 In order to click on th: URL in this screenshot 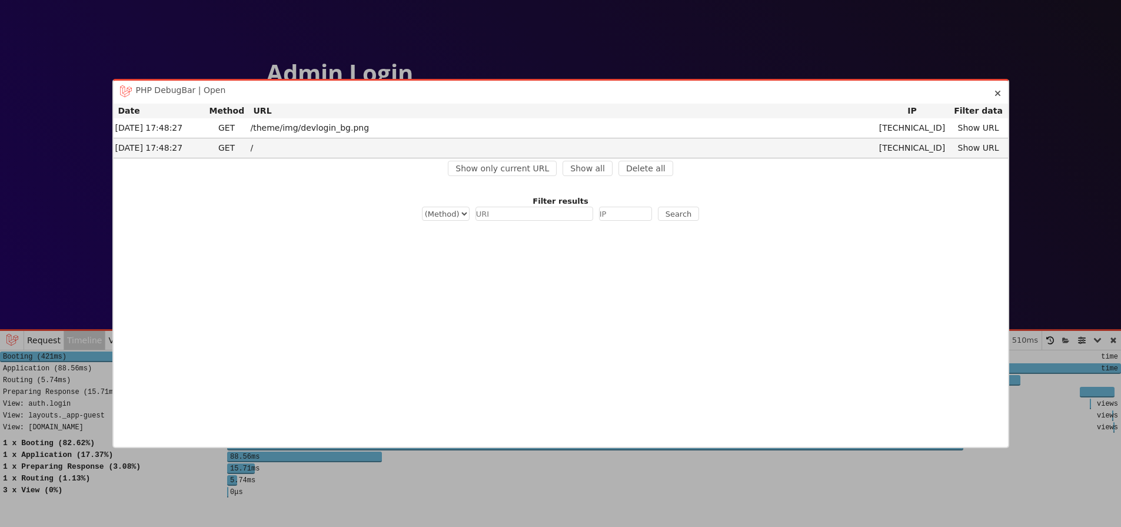, I will do `click(562, 111)`.